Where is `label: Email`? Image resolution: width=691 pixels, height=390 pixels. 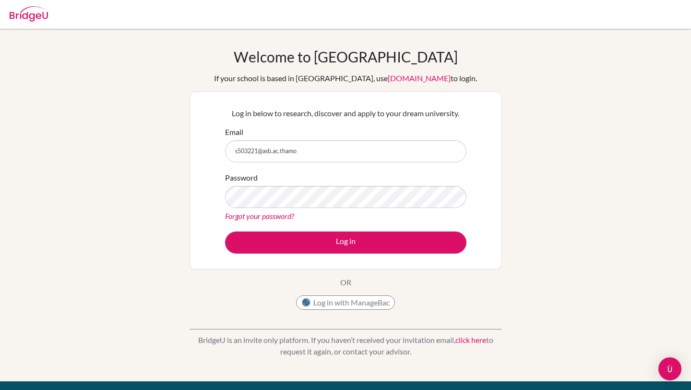
label: Email is located at coordinates (234, 132).